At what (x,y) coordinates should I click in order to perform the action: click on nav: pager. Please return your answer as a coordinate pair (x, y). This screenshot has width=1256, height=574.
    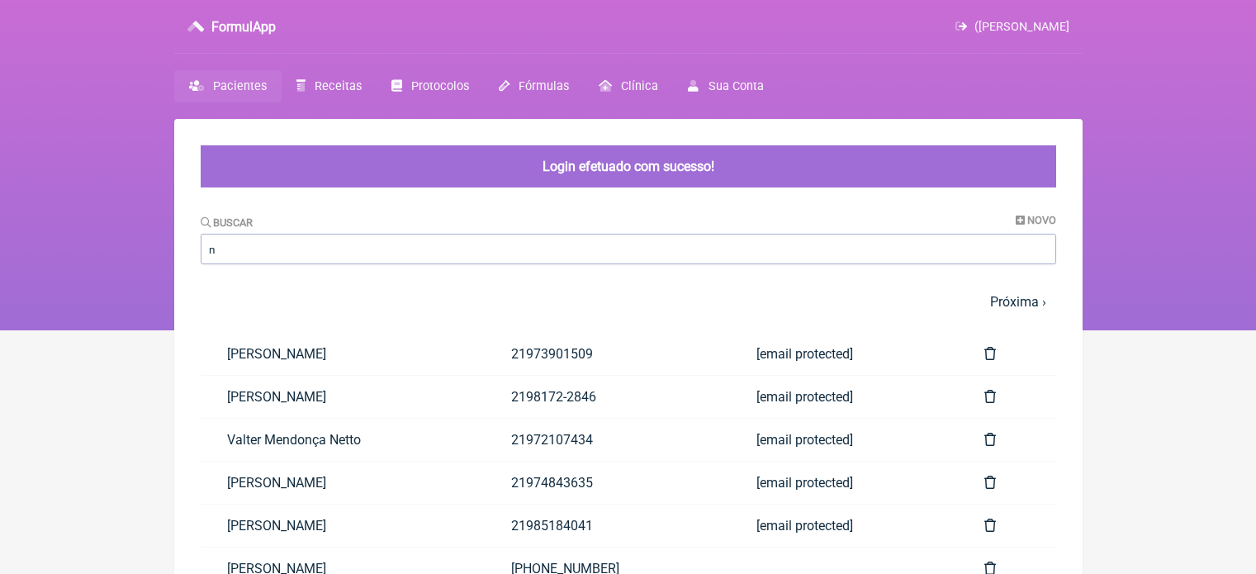
    Looking at the image, I should click on (628, 301).